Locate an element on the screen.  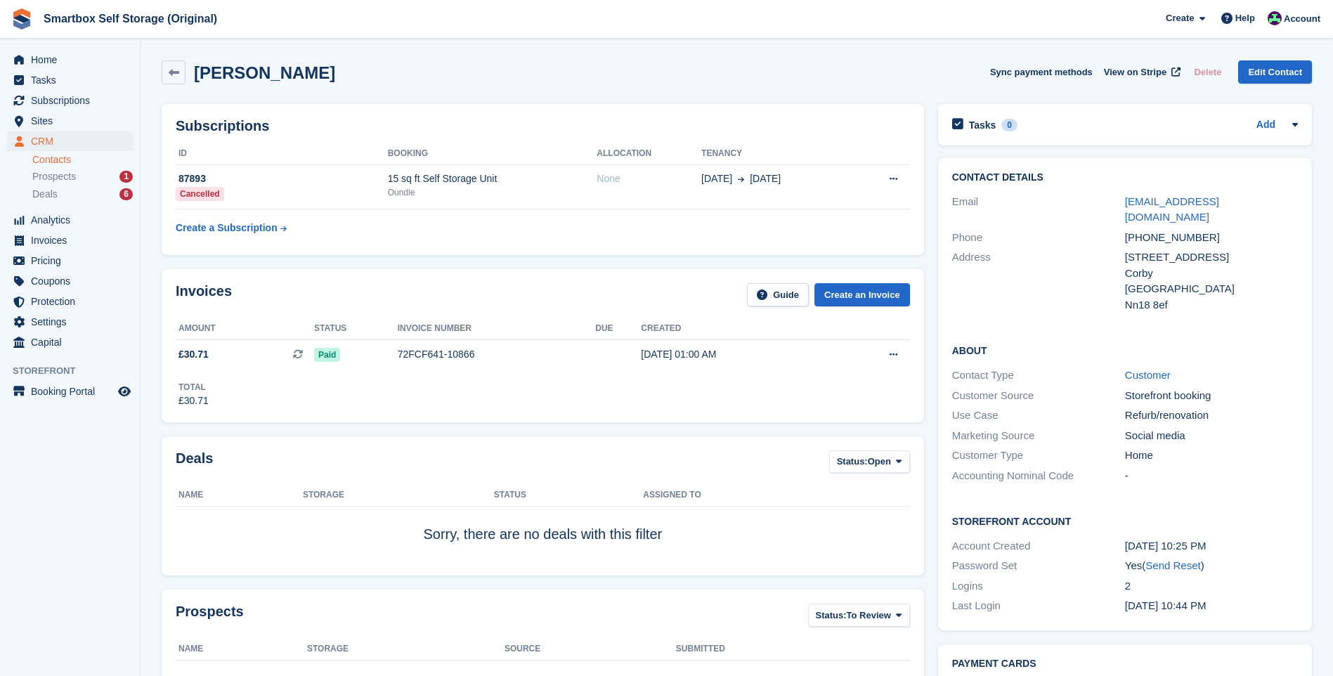
h2: Deals is located at coordinates (194, 463).